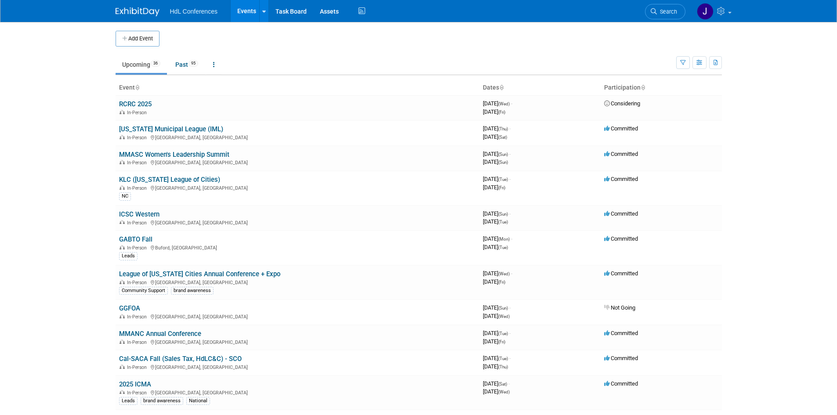  I want to click on a: Search, so click(665, 11).